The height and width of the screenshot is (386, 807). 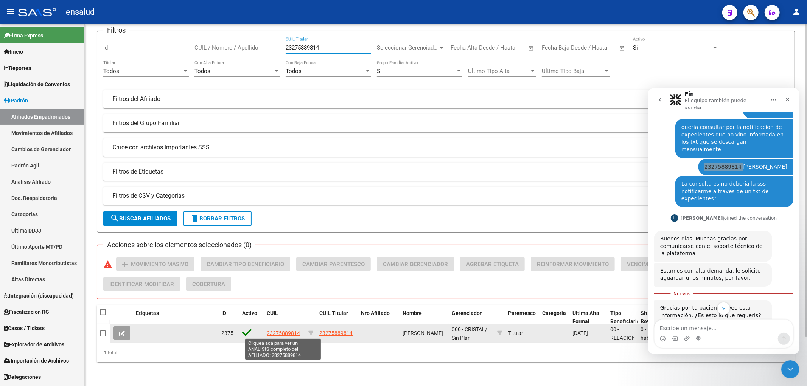 What do you see at coordinates (333, 265) in the screenshot?
I see `span: Cambiar Parentesco` at bounding box center [333, 265].